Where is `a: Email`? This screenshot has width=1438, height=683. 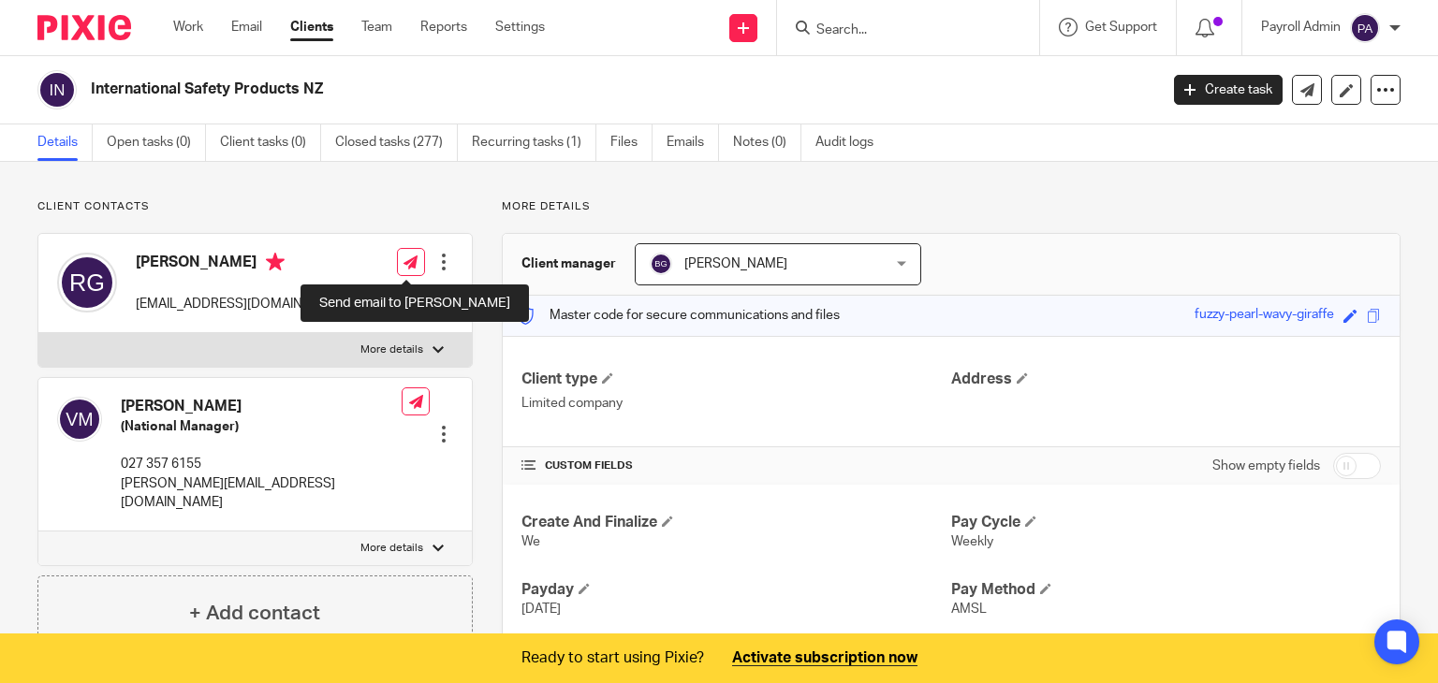 a: Email is located at coordinates (246, 27).